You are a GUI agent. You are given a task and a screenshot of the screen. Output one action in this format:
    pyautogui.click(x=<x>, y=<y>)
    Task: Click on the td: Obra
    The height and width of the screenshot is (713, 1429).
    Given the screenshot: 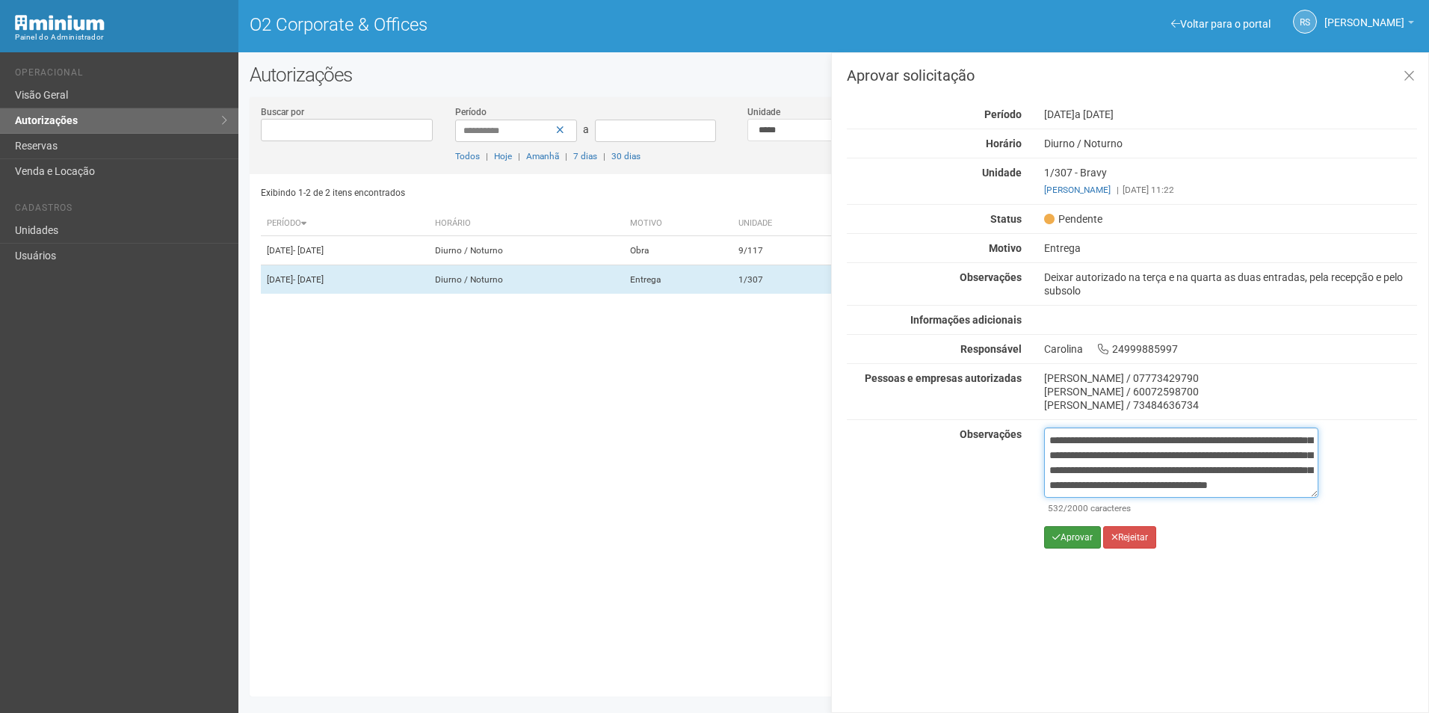 What is the action you would take?
    pyautogui.click(x=678, y=250)
    